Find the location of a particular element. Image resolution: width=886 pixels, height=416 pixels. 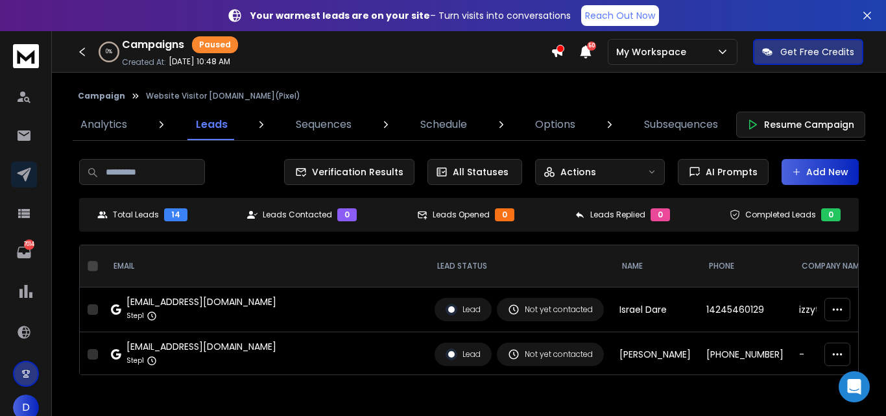

p: Analytics is located at coordinates (104, 125).